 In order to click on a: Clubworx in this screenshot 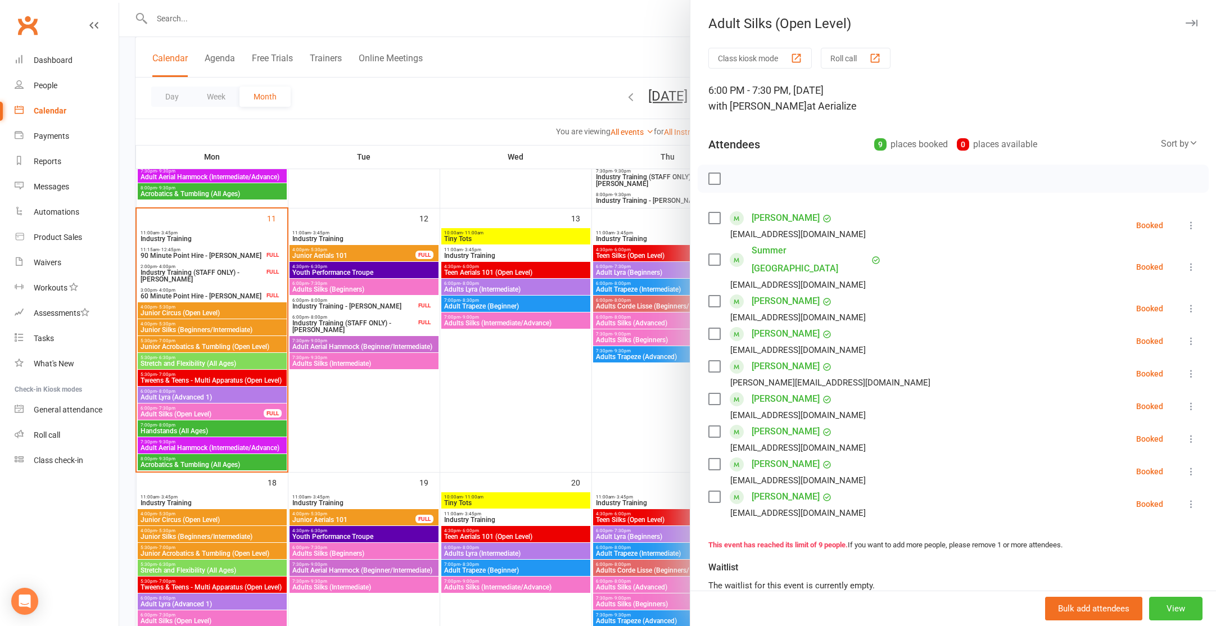, I will do `click(28, 25)`.